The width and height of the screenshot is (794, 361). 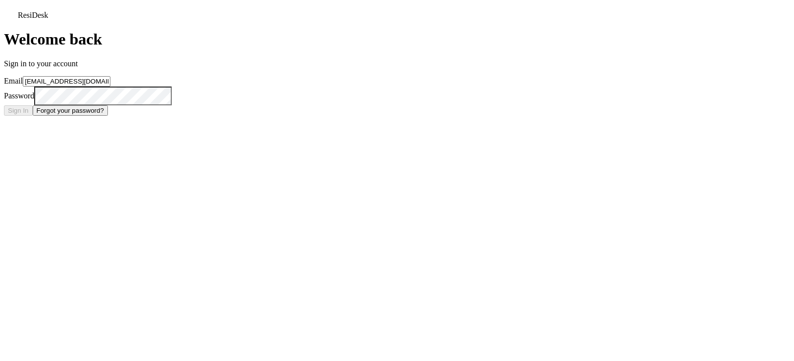 I want to click on span: ResiDesk, so click(x=33, y=15).